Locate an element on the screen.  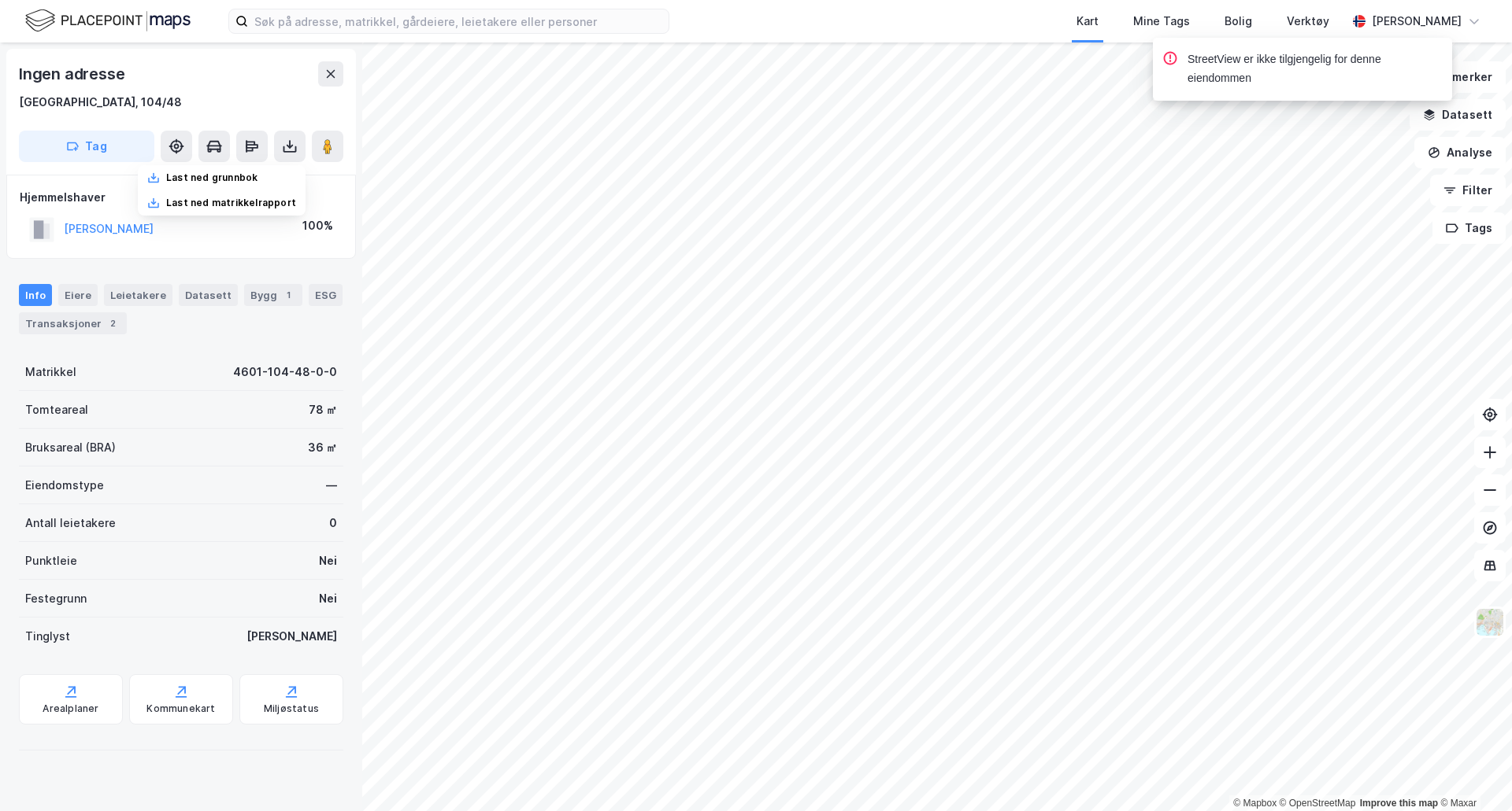
div: Hjemmelshaver is located at coordinates (181, 198).